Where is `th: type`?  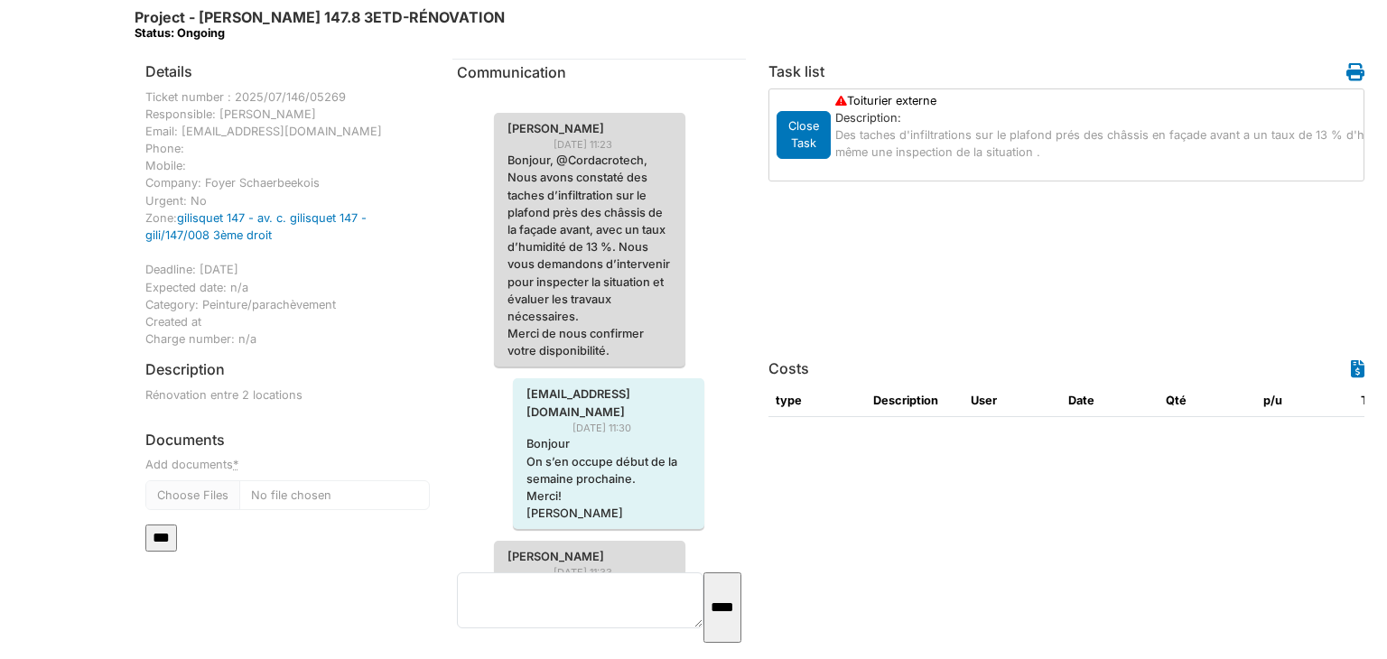 th: type is located at coordinates (817, 401).